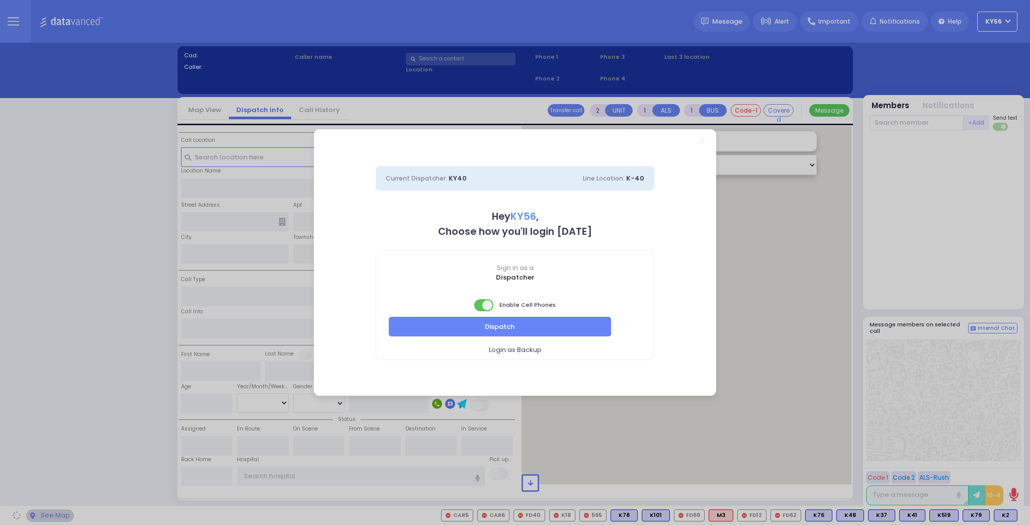  I want to click on span: KY40, so click(458, 178).